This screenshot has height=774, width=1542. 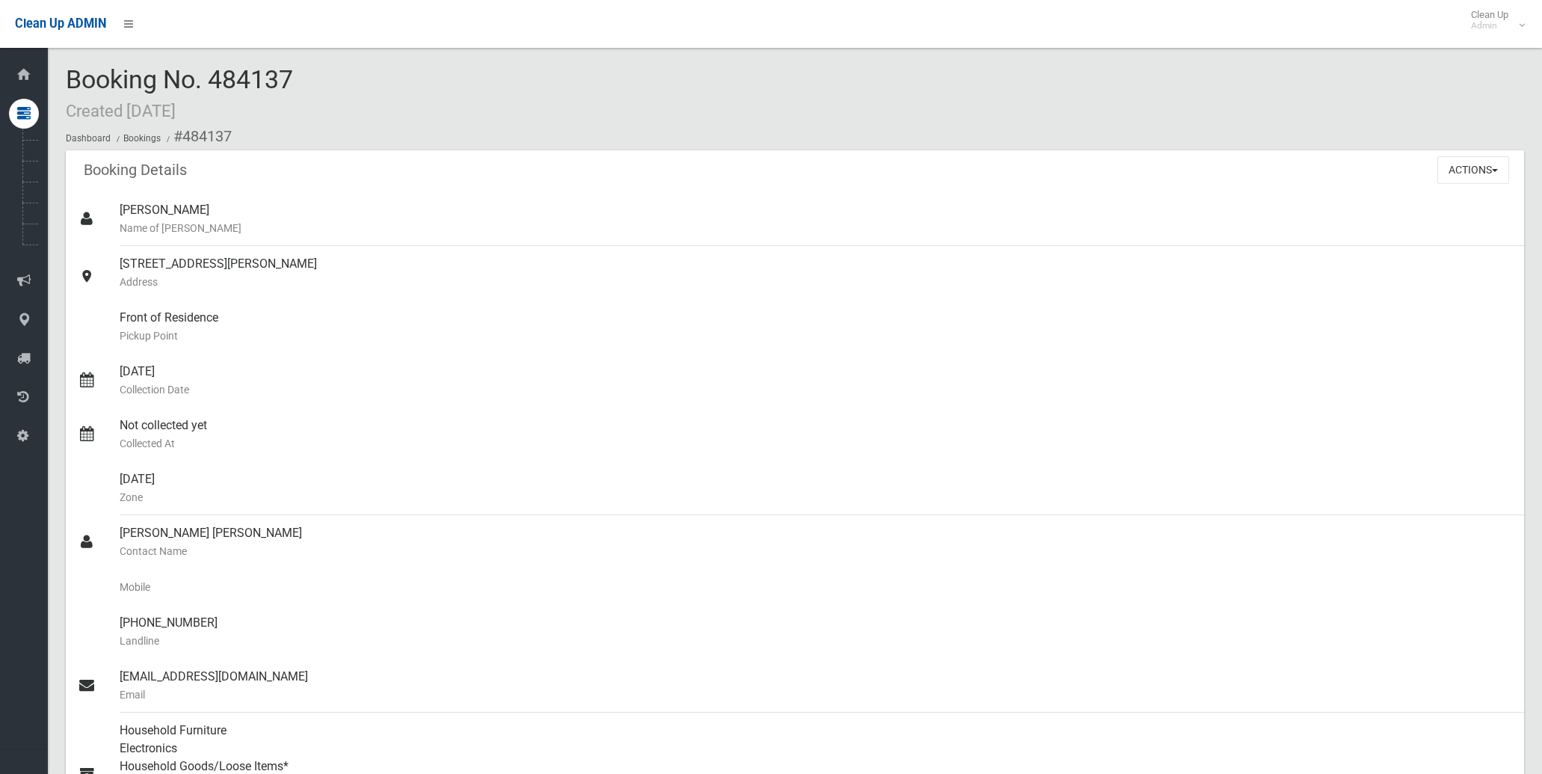 I want to click on small: Address, so click(x=815, y=282).